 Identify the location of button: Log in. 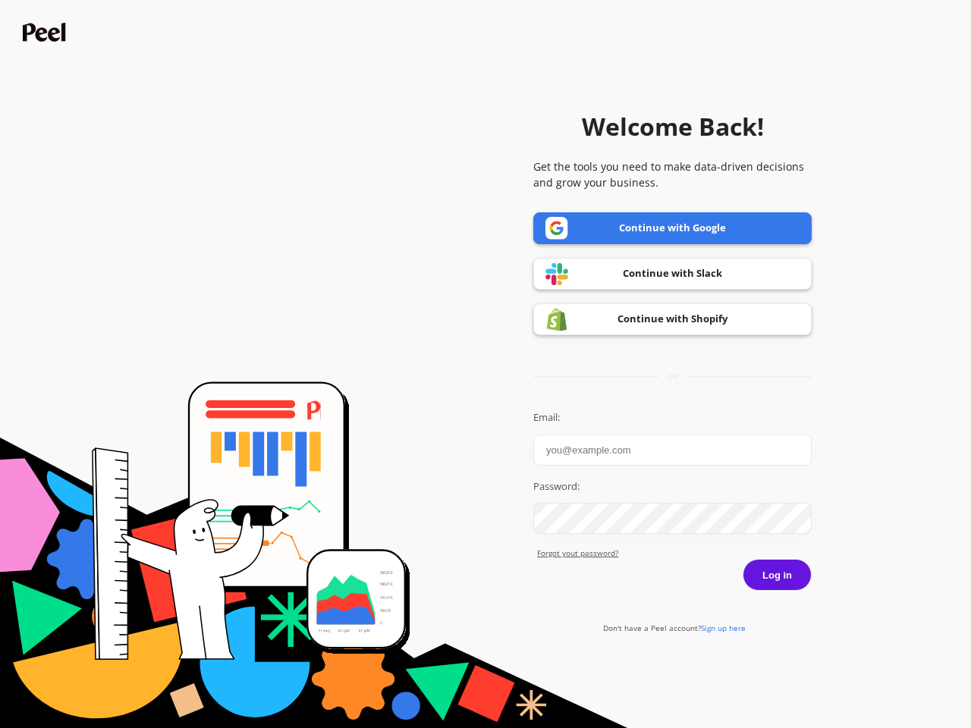
(776, 575).